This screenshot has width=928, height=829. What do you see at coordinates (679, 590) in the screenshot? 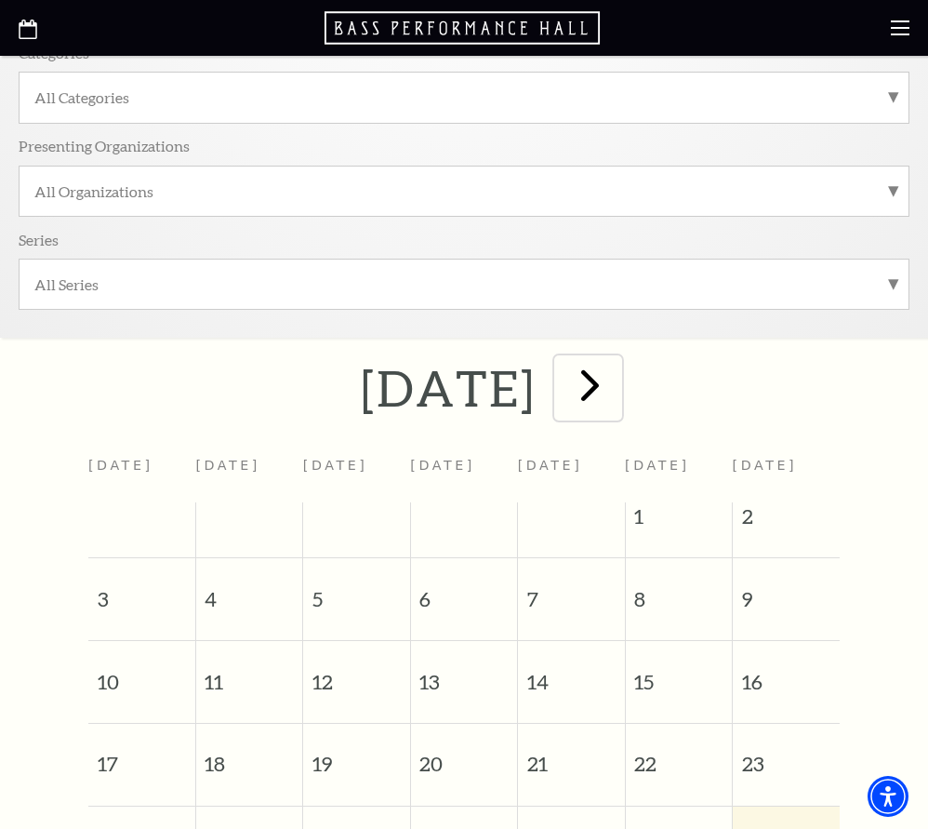
I see `span: 8` at bounding box center [679, 590].